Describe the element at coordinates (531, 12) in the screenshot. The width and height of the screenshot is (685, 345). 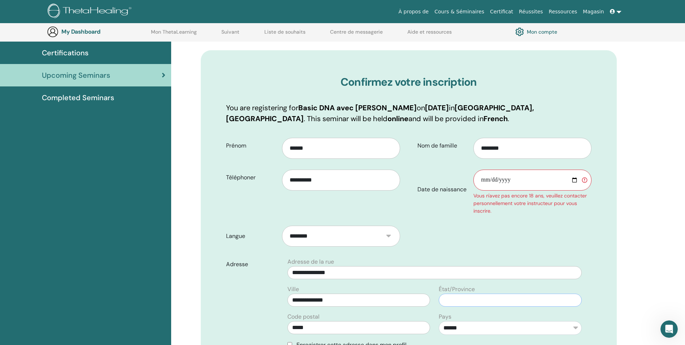
I see `a: Réussites` at that location.